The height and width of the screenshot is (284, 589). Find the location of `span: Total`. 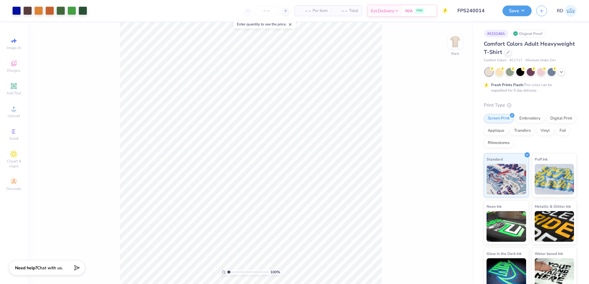

span: Total is located at coordinates (354, 11).